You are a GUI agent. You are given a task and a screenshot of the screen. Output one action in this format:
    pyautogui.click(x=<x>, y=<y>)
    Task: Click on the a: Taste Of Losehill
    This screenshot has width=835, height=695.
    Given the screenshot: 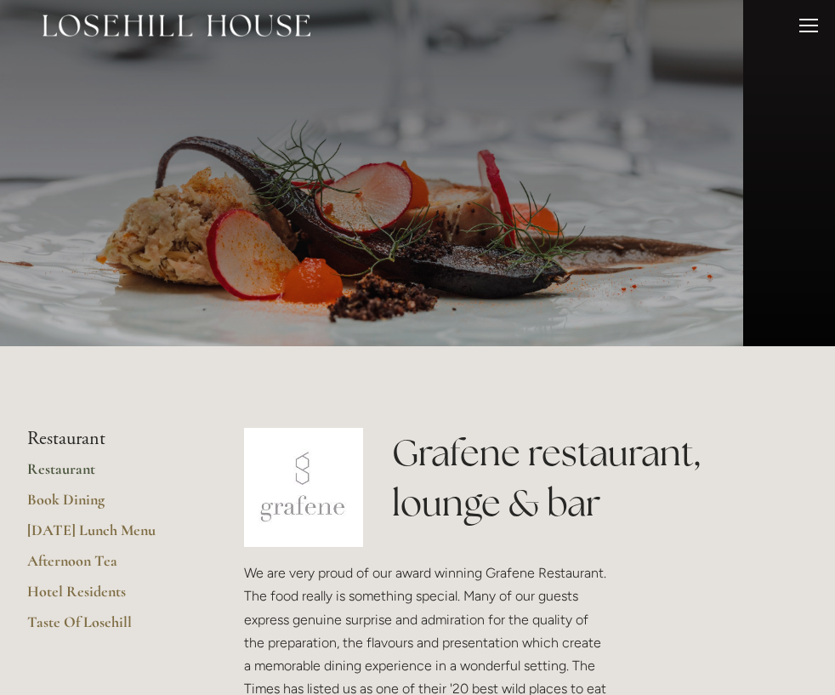 What is the action you would take?
    pyautogui.click(x=108, y=627)
    